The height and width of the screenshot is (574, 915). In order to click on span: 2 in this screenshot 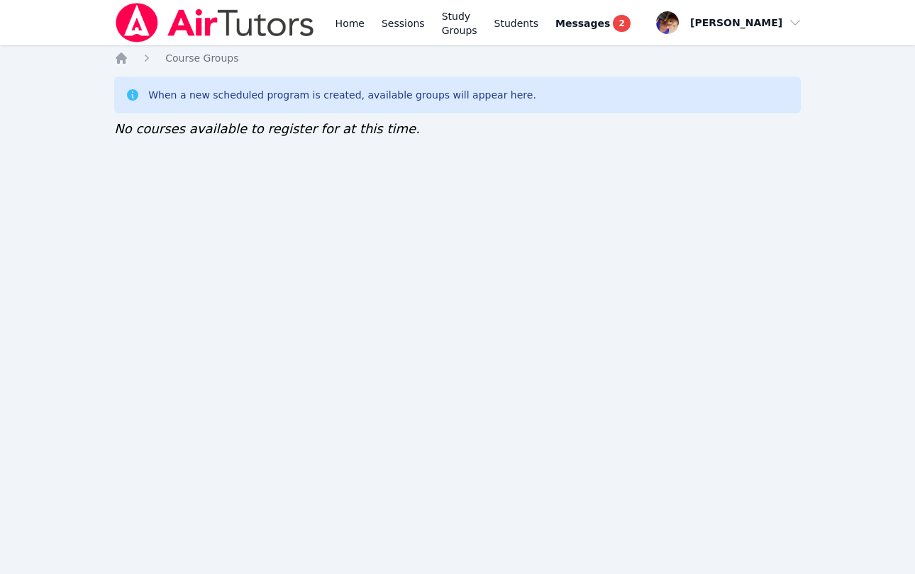, I will do `click(621, 23)`.